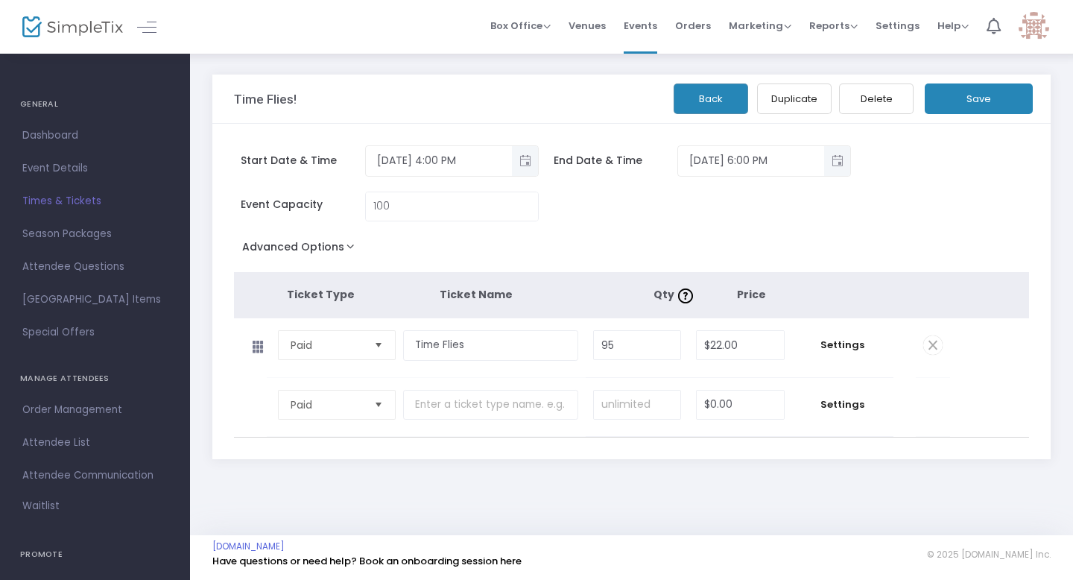 Image resolution: width=1073 pixels, height=580 pixels. I want to click on button: Advanced Options, so click(301, 250).